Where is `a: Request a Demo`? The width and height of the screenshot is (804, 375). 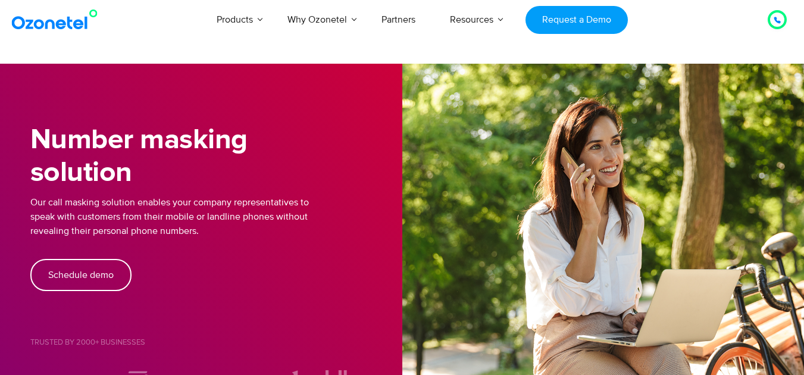
a: Request a Demo is located at coordinates (576, 20).